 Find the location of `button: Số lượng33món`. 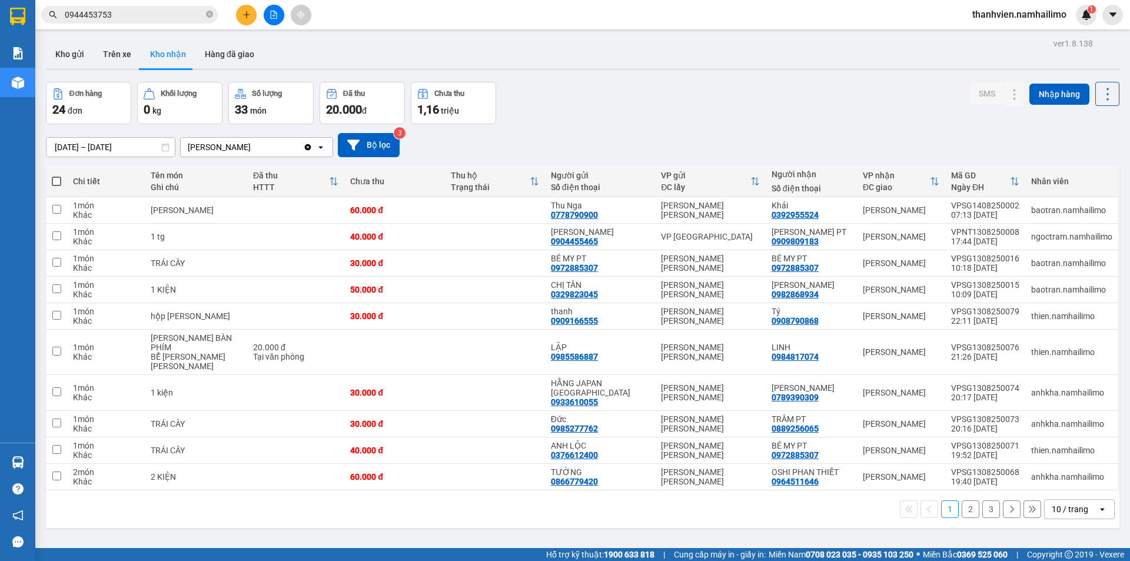

button: Số lượng33món is located at coordinates (271, 103).